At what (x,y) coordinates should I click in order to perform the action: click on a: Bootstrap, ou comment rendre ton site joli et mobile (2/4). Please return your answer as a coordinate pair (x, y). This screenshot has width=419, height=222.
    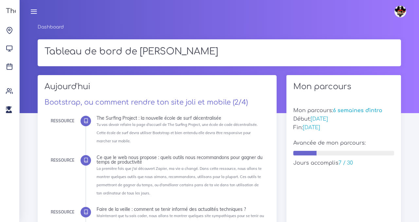
    Looking at the image, I should click on (146, 102).